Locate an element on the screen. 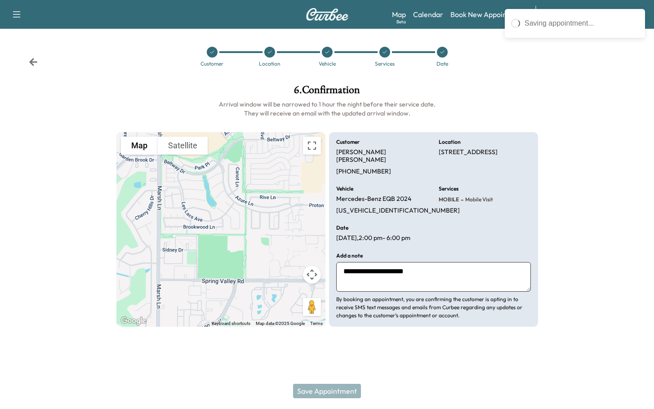  h6: Add a note is located at coordinates (349, 256).